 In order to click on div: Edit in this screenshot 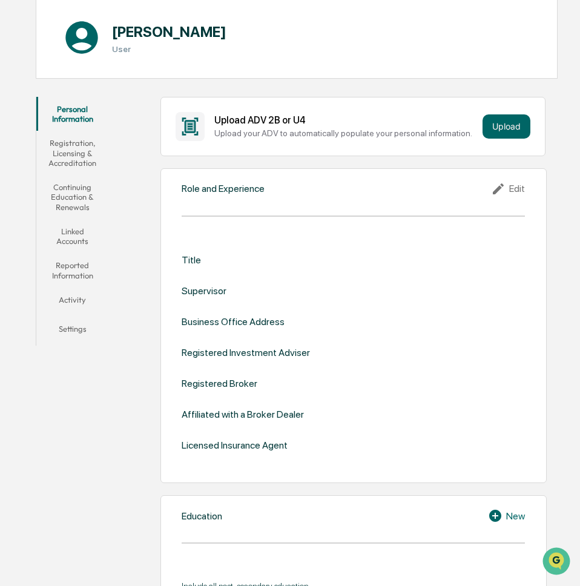, I will do `click(508, 189)`.